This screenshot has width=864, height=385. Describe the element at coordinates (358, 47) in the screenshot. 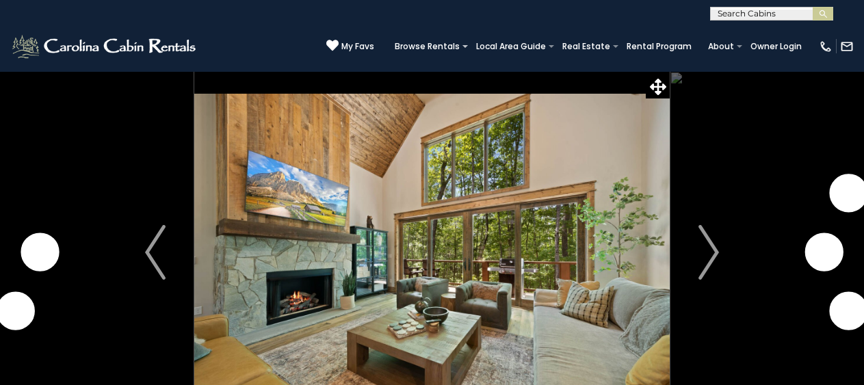

I see `span: My Favs` at that location.